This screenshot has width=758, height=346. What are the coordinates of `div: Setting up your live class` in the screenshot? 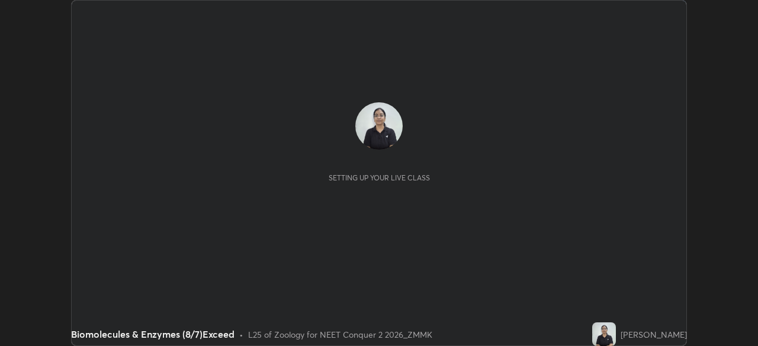 It's located at (379, 178).